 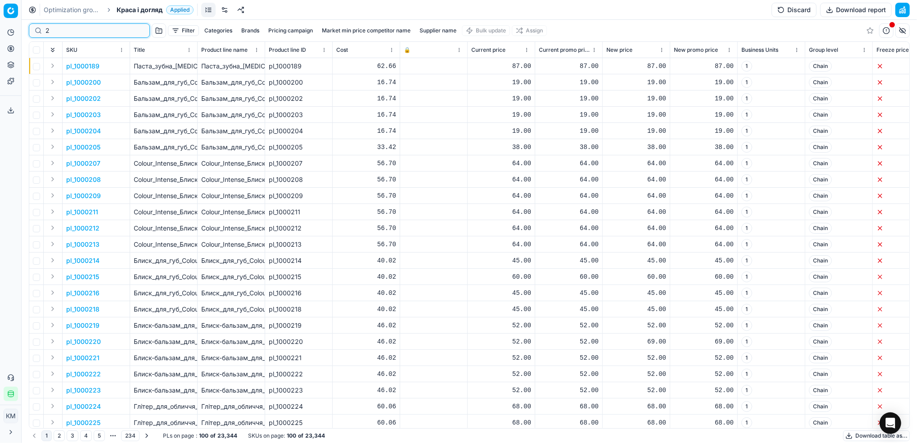 What do you see at coordinates (99, 436) in the screenshot?
I see `button: 5` at bounding box center [99, 436].